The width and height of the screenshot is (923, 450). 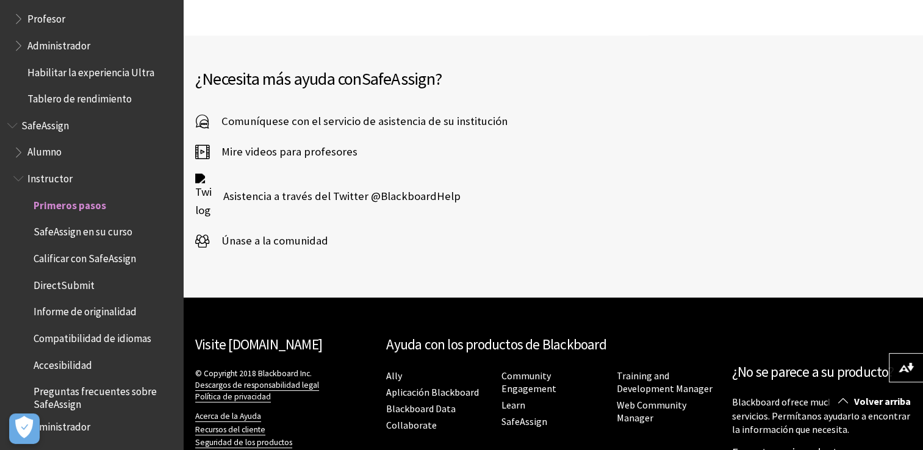 I want to click on h2: ¿Necesita más ayuda con ?, so click(x=374, y=79).